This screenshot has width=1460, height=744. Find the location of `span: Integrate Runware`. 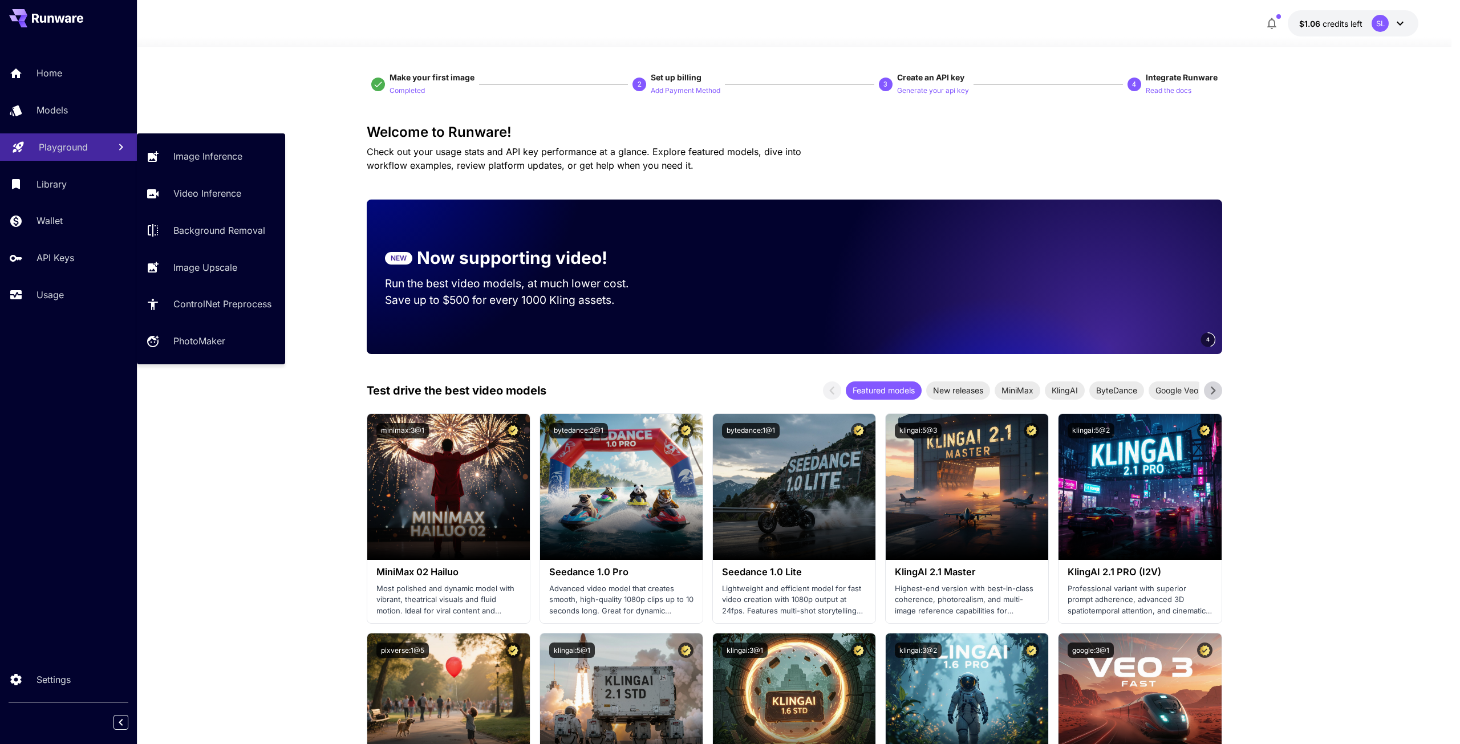

span: Integrate Runware is located at coordinates (1182, 77).